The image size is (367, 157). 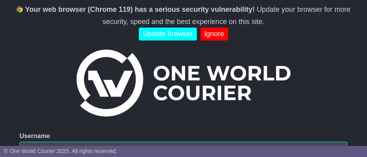 I want to click on a: Update browser, so click(x=168, y=34).